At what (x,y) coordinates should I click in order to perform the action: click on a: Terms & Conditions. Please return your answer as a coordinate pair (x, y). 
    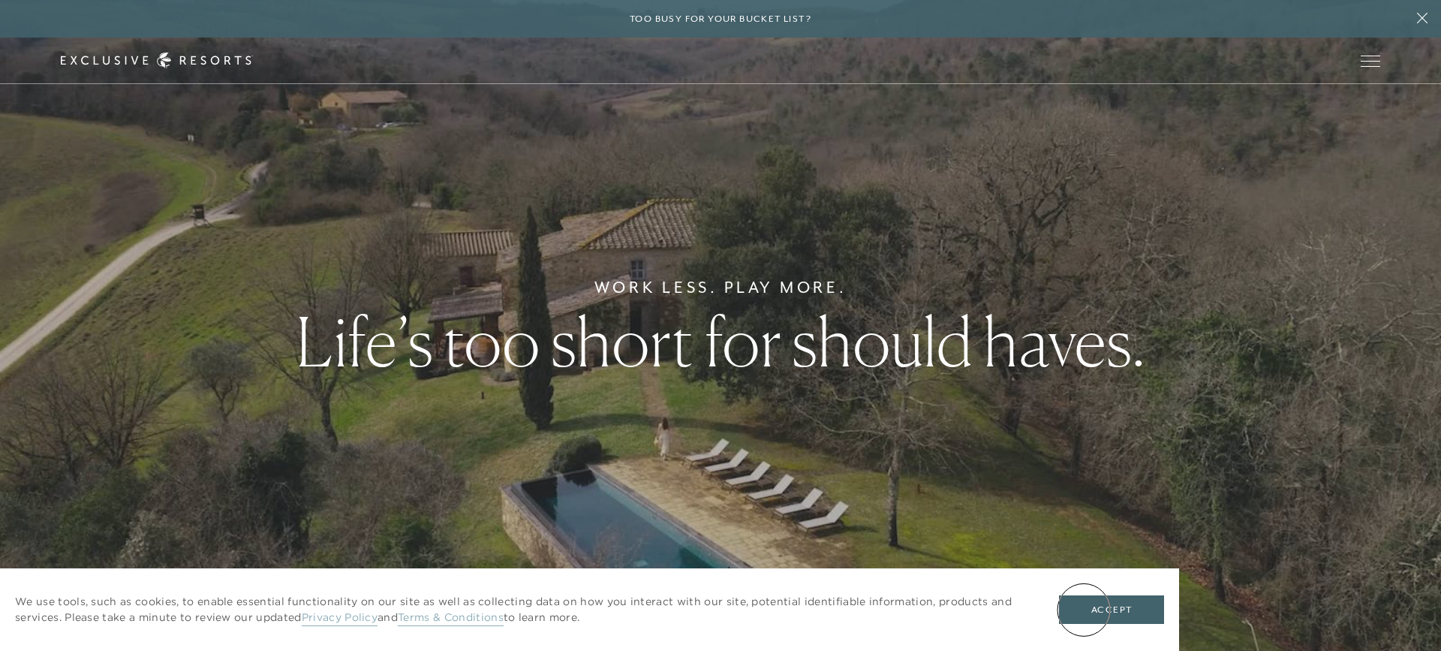
    Looking at the image, I should click on (450, 618).